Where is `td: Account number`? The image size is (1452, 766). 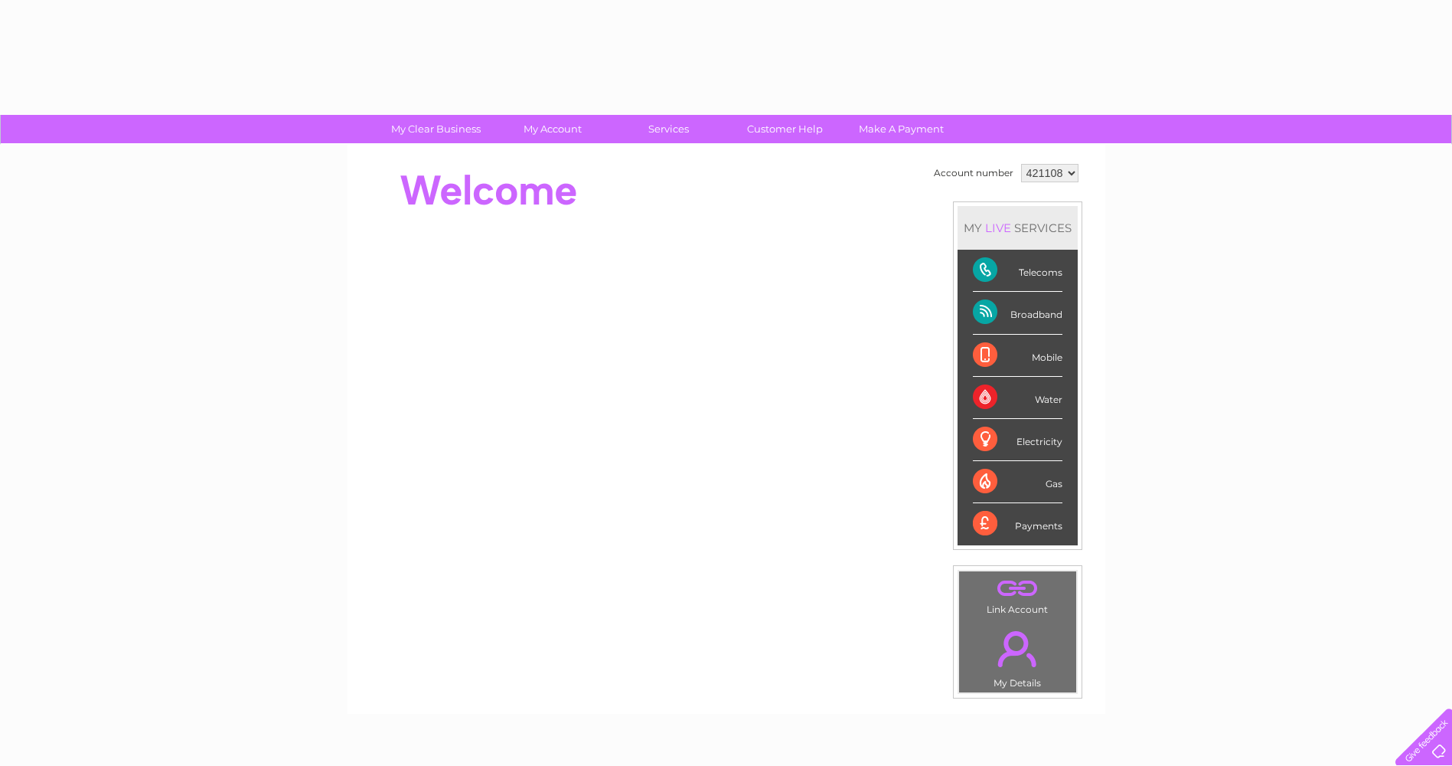 td: Account number is located at coordinates (974, 173).